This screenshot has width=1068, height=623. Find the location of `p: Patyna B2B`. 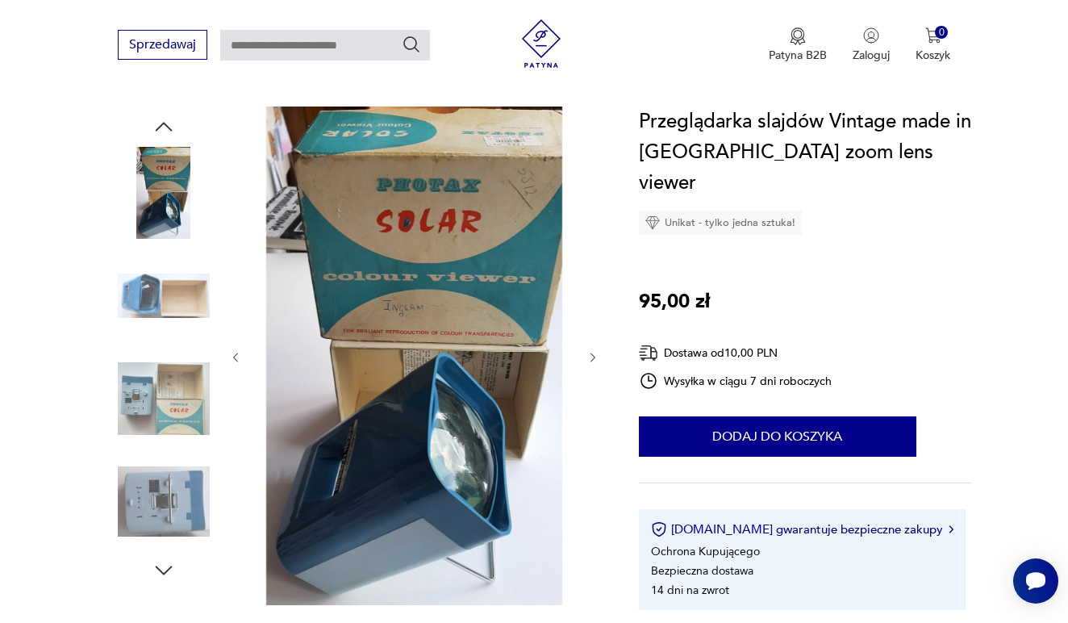

p: Patyna B2B is located at coordinates (798, 55).